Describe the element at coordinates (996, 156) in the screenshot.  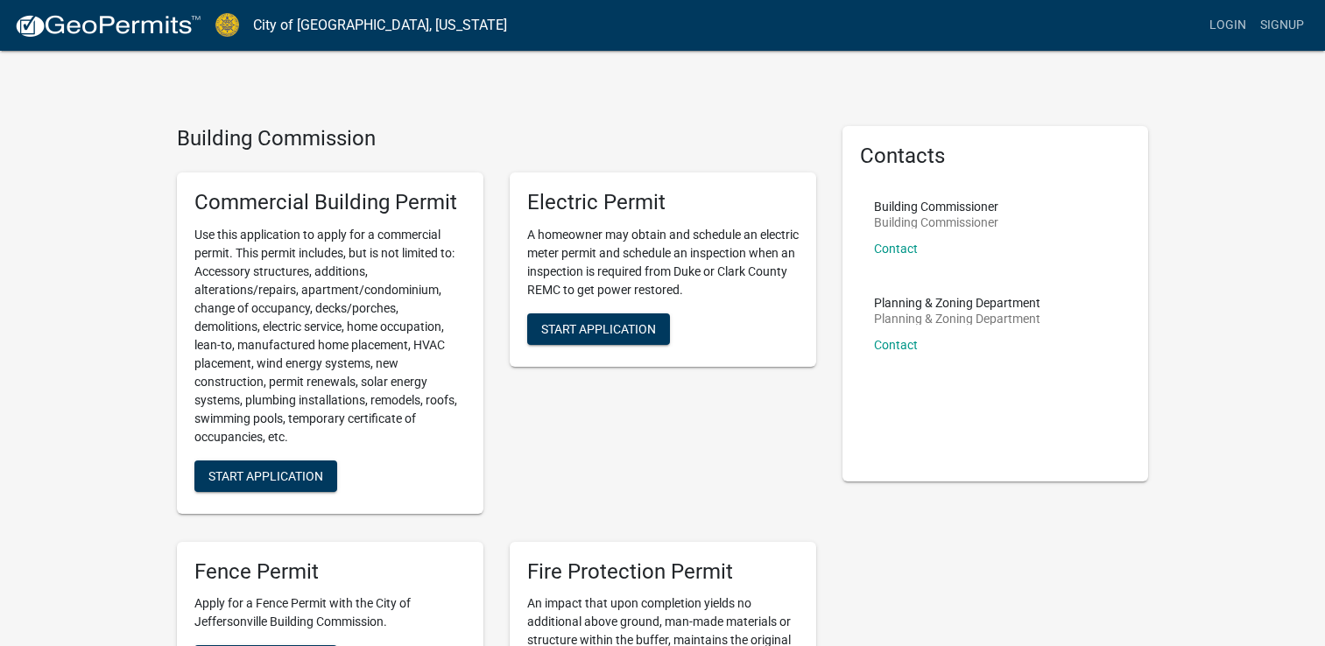
I see `h5: Contacts` at that location.